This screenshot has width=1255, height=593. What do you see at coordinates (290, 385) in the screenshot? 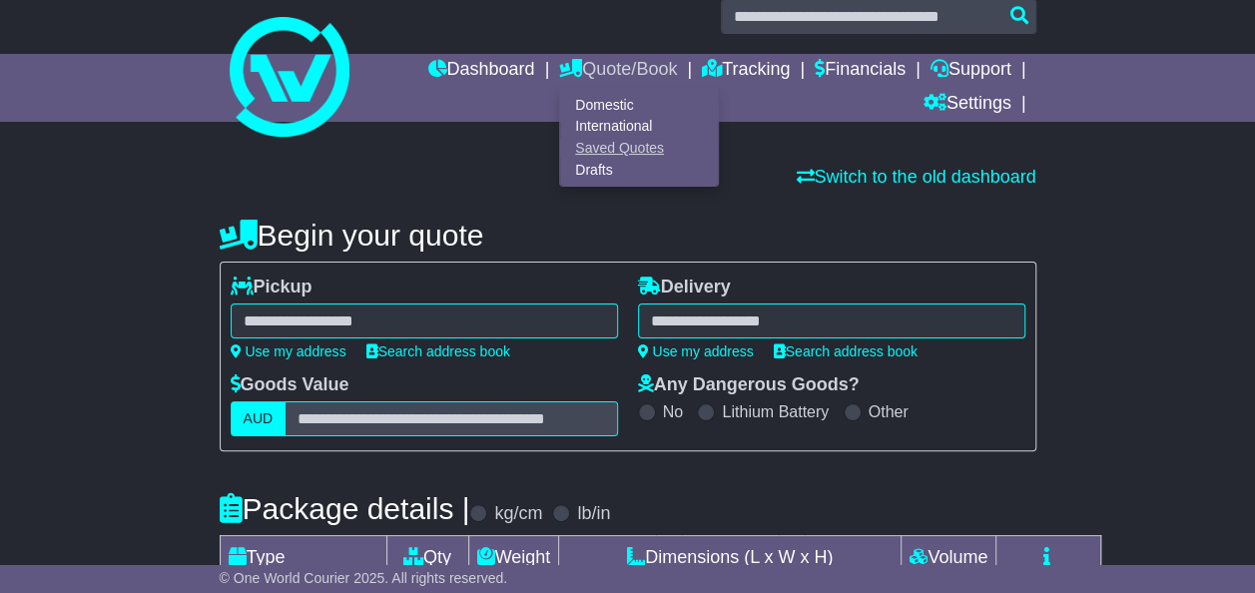
I see `label: Goods Value` at bounding box center [290, 385].